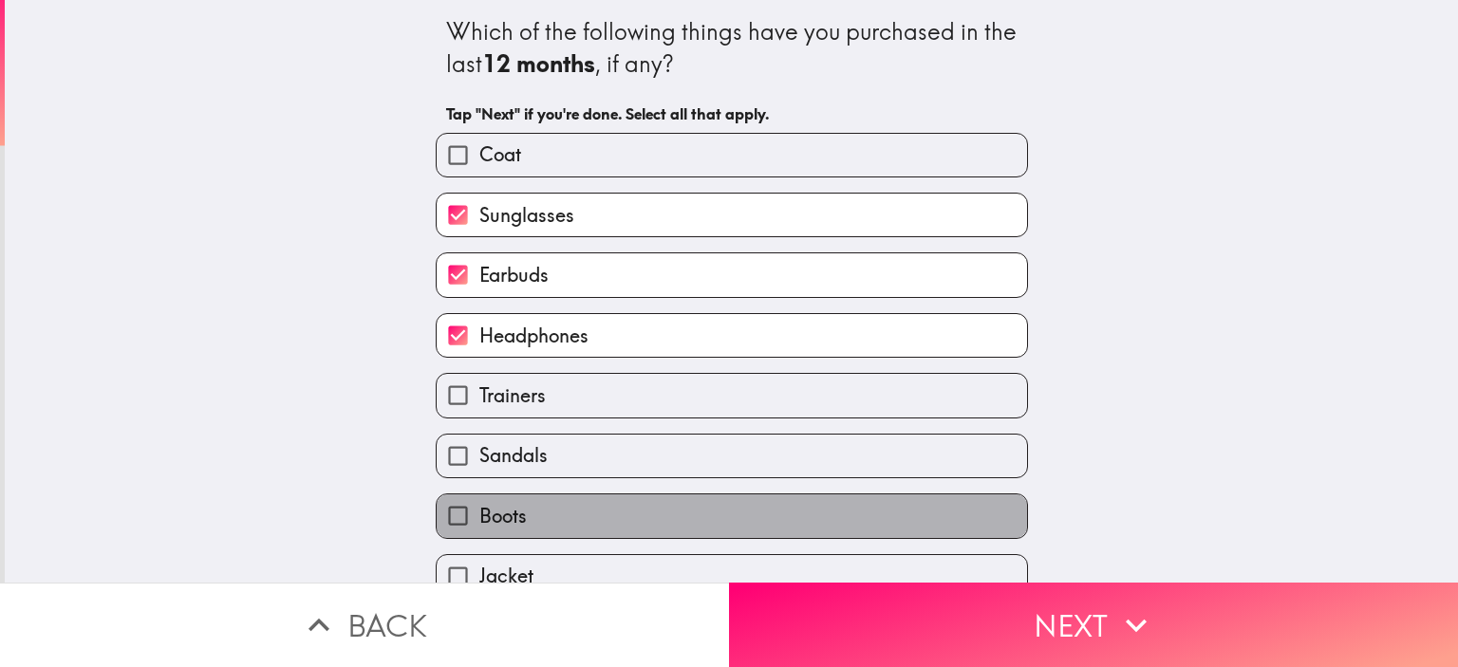 This screenshot has width=1458, height=667. Describe the element at coordinates (732, 576) in the screenshot. I see `button: Jacket` at that location.